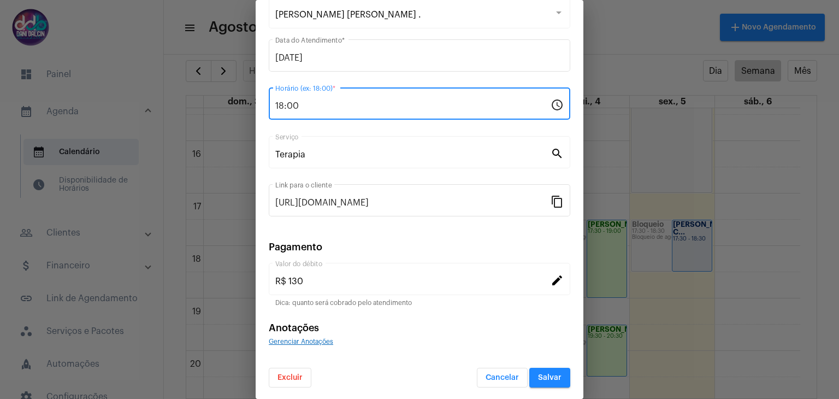 The image size is (839, 399). Describe the element at coordinates (343, 303) in the screenshot. I see `mat-hint: Dica: quanto será cobrado pelo atendimento` at that location.